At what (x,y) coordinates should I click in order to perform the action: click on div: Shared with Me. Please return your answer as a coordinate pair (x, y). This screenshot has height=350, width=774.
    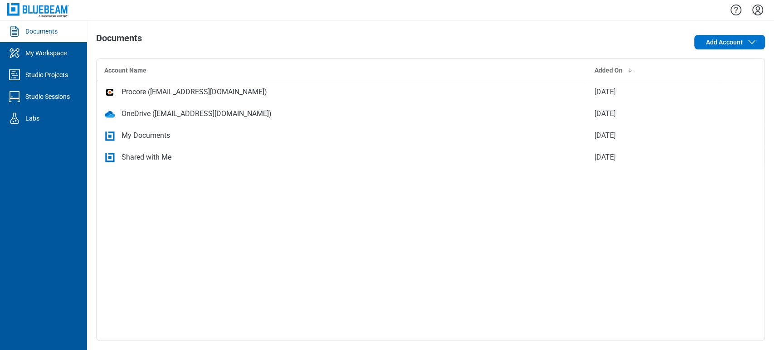
    Looking at the image, I should click on (146, 157).